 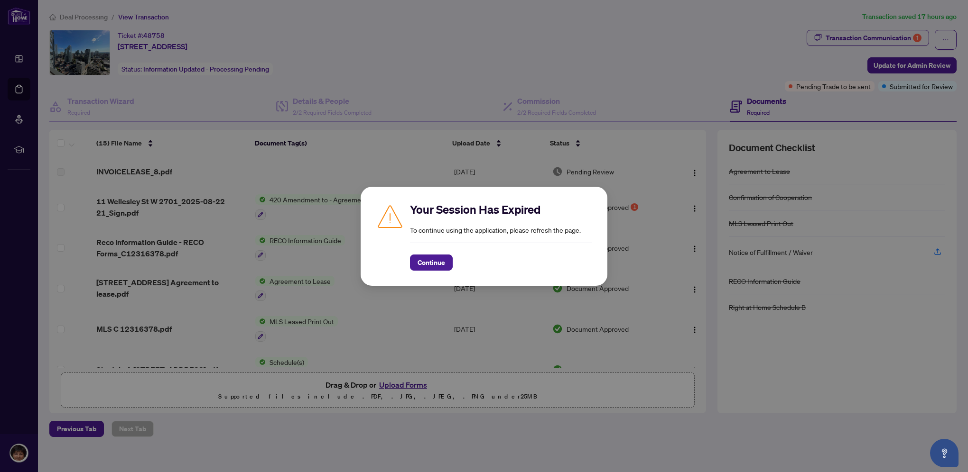 What do you see at coordinates (431, 263) in the screenshot?
I see `span: Continue` at bounding box center [431, 263].